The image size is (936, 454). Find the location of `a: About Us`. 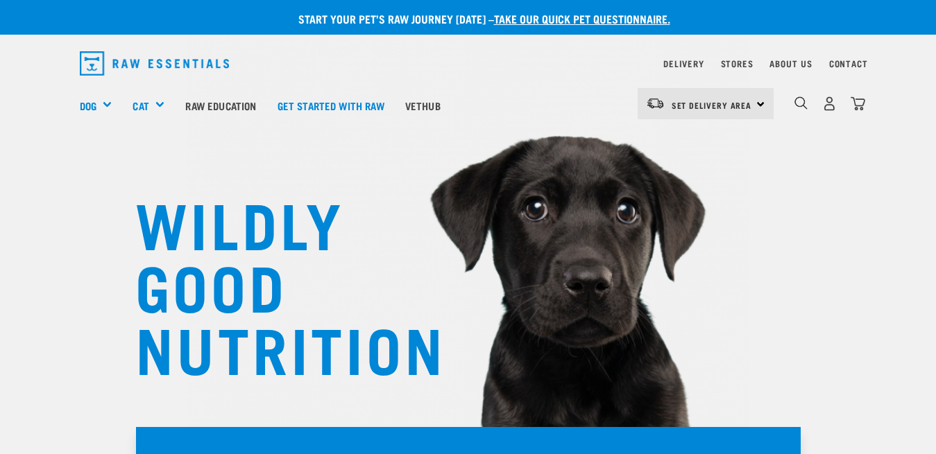

a: About Us is located at coordinates (790, 63).